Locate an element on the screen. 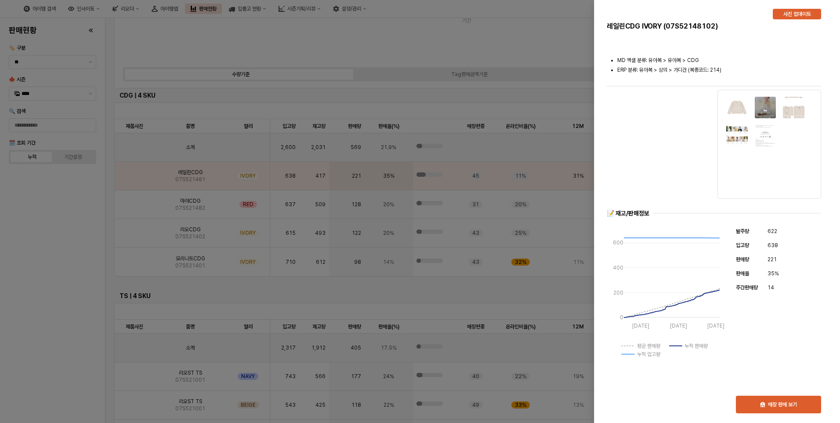 The width and height of the screenshot is (840, 423). span: 638 is located at coordinates (773, 245).